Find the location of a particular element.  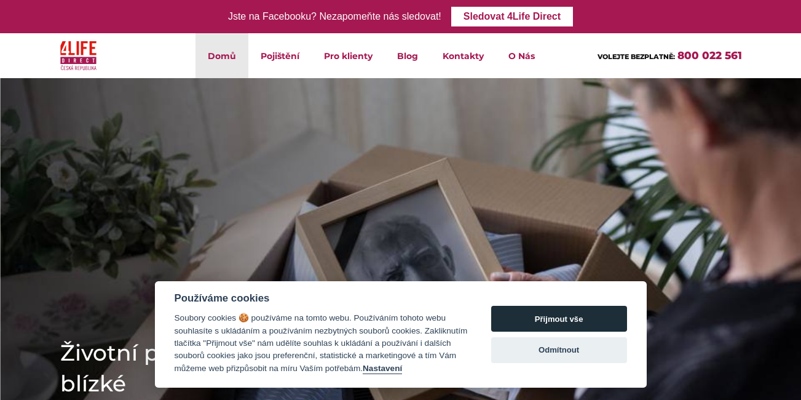

a: Domů is located at coordinates (222, 55).